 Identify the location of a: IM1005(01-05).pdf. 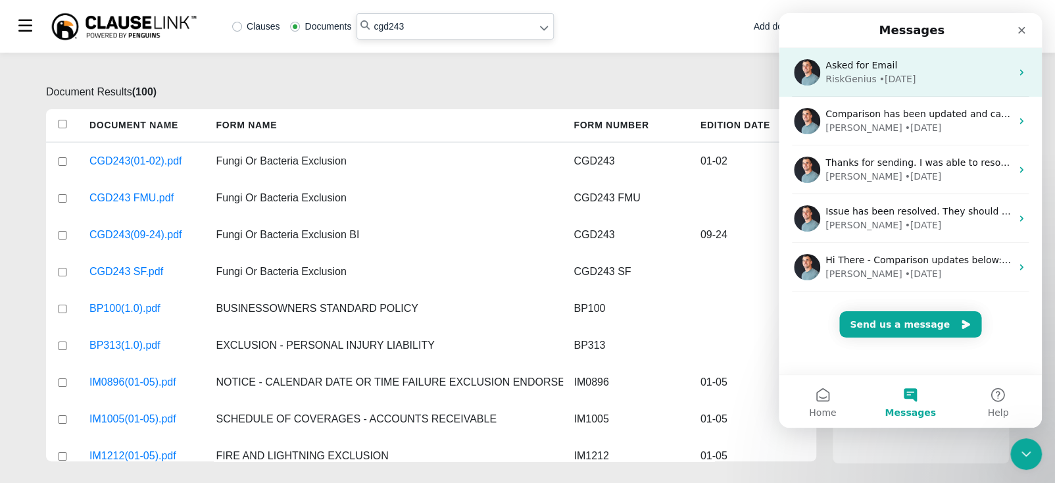
(133, 419).